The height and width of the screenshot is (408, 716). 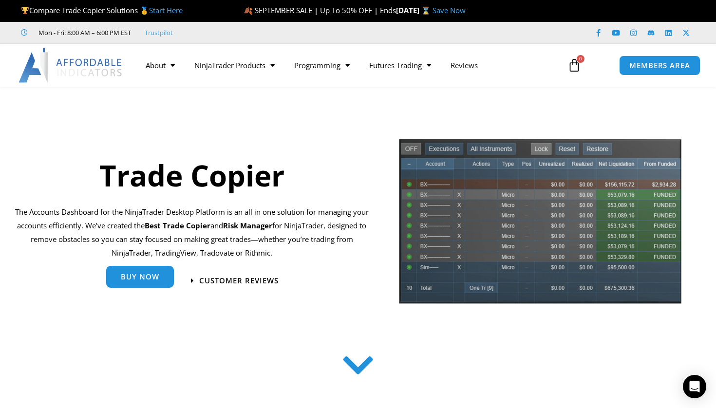 What do you see at coordinates (449, 10) in the screenshot?
I see `a: Save Now` at bounding box center [449, 10].